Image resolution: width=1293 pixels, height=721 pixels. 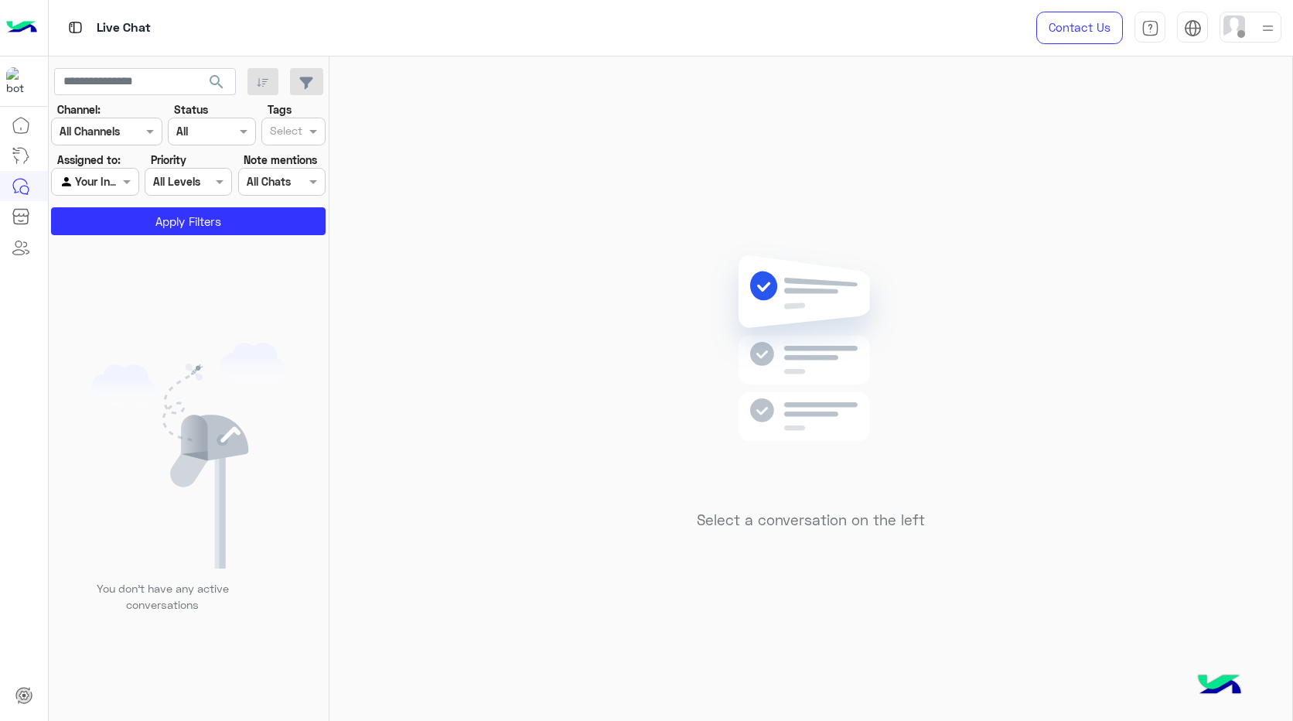 What do you see at coordinates (162, 596) in the screenshot?
I see `p: You don’t have any active conversations` at bounding box center [162, 596].